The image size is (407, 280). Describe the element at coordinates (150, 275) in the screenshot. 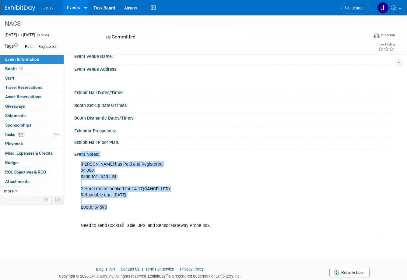

I see `div: Copyright © 2025 ExhibitDay, Inc. All rights reserved. ExhibitDay is a registered trademark of Ex...` at that location.